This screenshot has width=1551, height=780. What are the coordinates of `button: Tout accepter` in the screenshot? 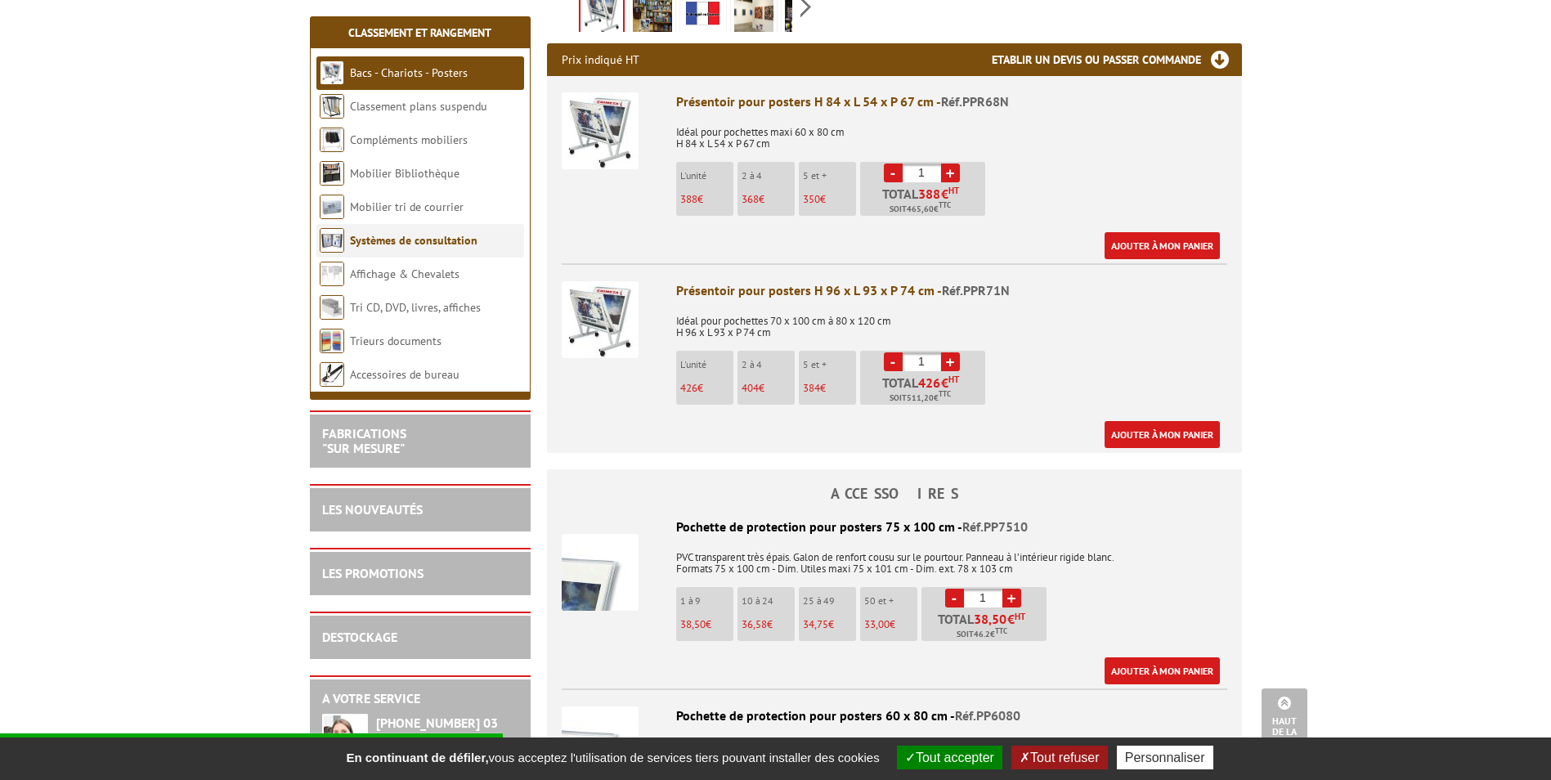 It's located at (949, 757).